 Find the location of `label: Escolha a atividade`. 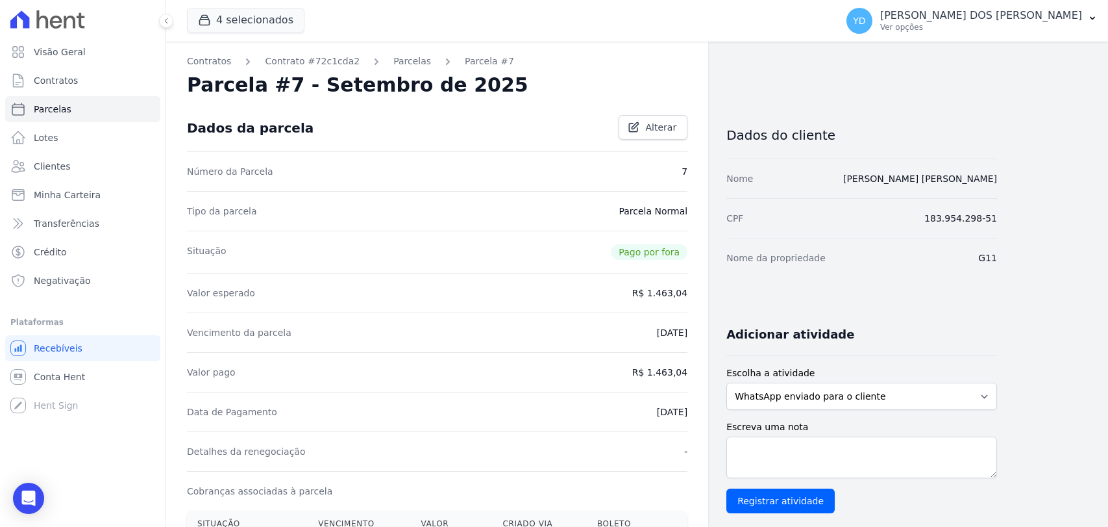

label: Escolha a atividade is located at coordinates (862, 373).